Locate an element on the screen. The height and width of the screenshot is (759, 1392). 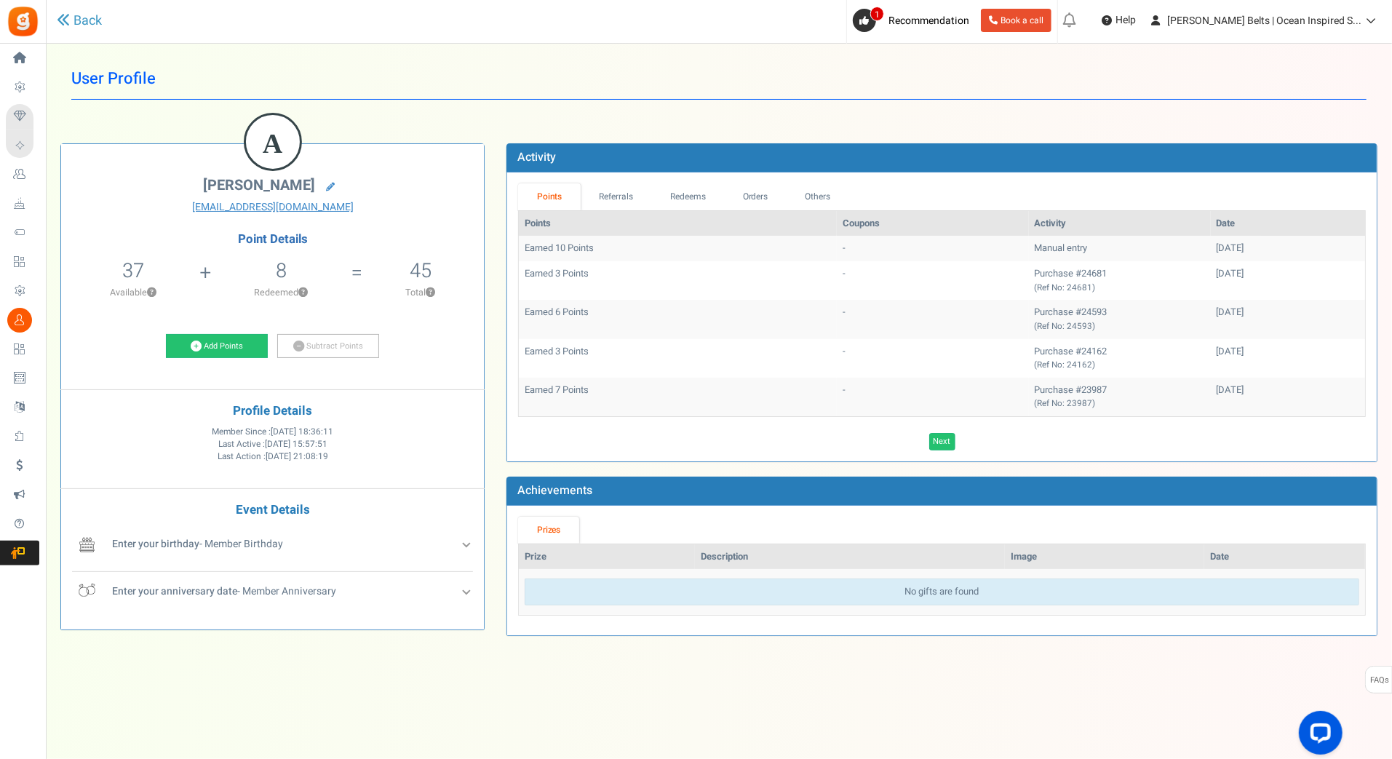
h4: Point Details is located at coordinates (272, 239).